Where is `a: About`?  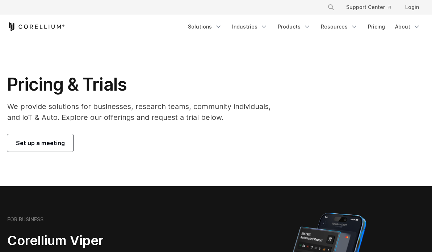 a: About is located at coordinates (407, 27).